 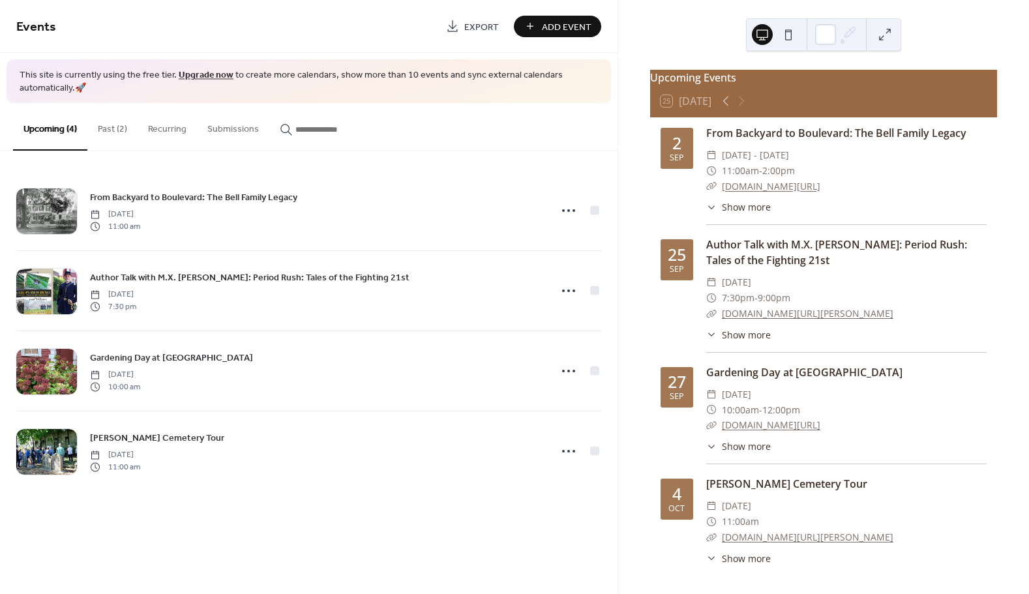 What do you see at coordinates (824, 78) in the screenshot?
I see `div: Upcoming Events` at bounding box center [824, 78].